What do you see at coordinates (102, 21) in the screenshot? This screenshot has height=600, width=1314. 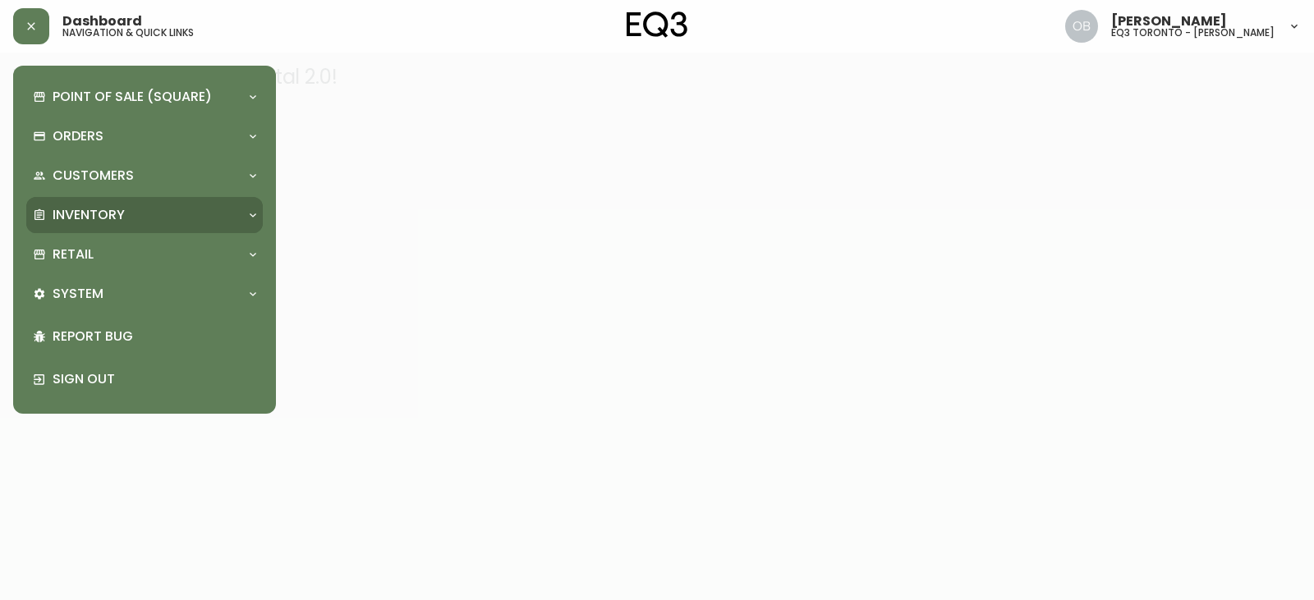 I see `span: Dashboard` at bounding box center [102, 21].